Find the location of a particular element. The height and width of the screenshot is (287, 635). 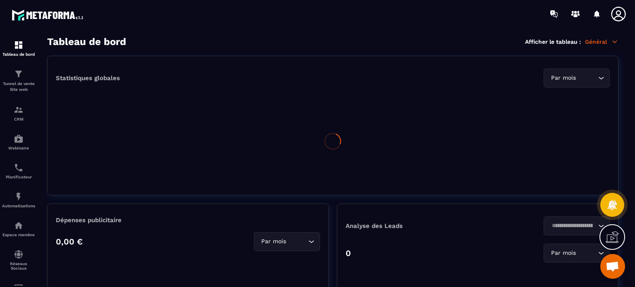

a: schedulerschedulerPlanificateur is located at coordinates (19, 171).